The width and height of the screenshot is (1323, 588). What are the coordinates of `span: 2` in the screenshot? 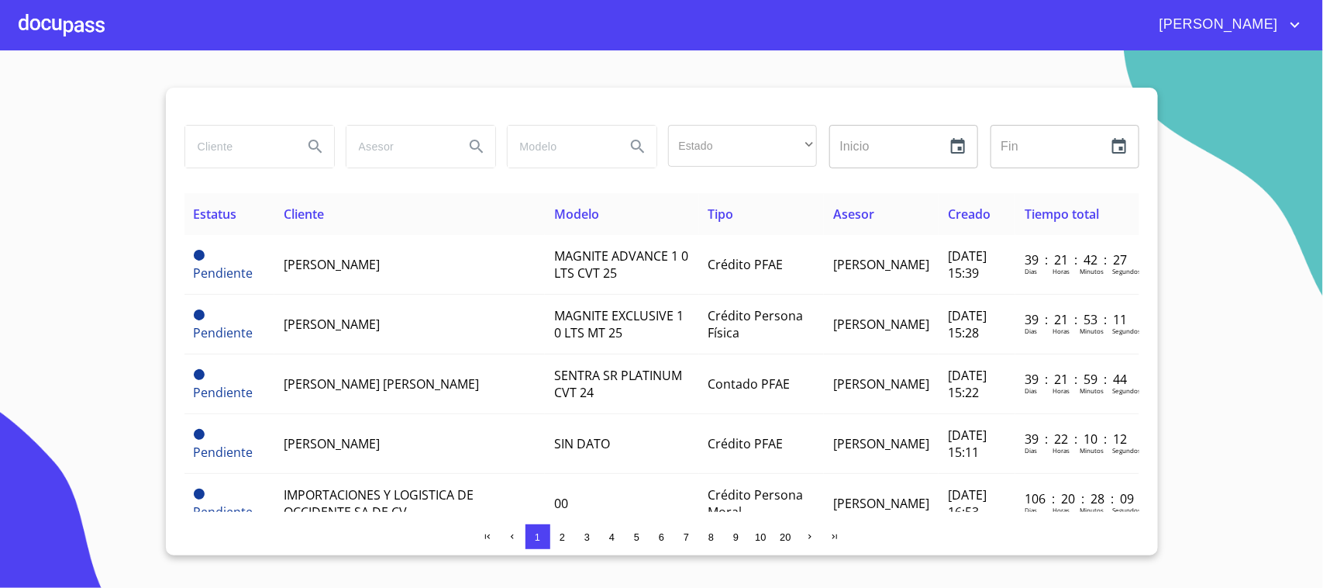 It's located at (562, 536).